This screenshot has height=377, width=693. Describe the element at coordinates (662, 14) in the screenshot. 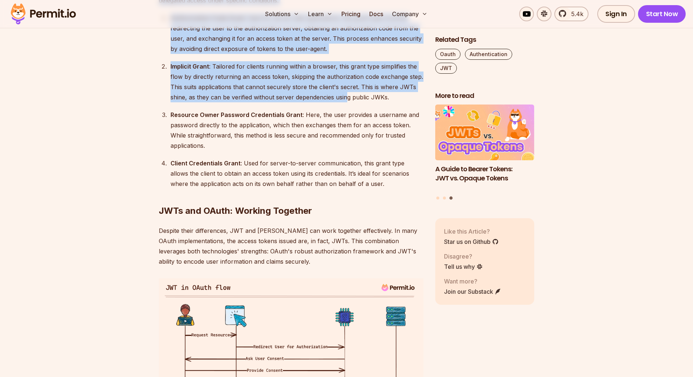

I see `a: Start Now` at that location.